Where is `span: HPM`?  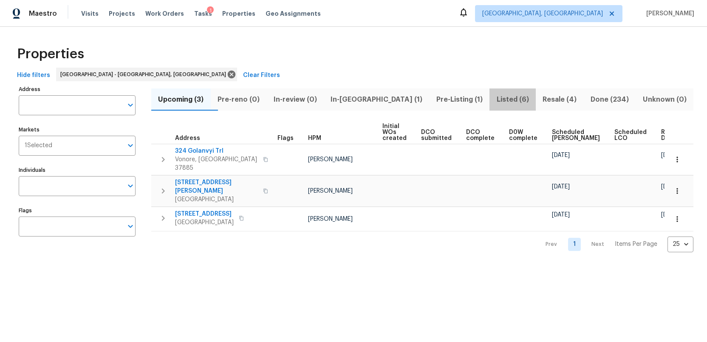 span: HPM is located at coordinates (314, 138).